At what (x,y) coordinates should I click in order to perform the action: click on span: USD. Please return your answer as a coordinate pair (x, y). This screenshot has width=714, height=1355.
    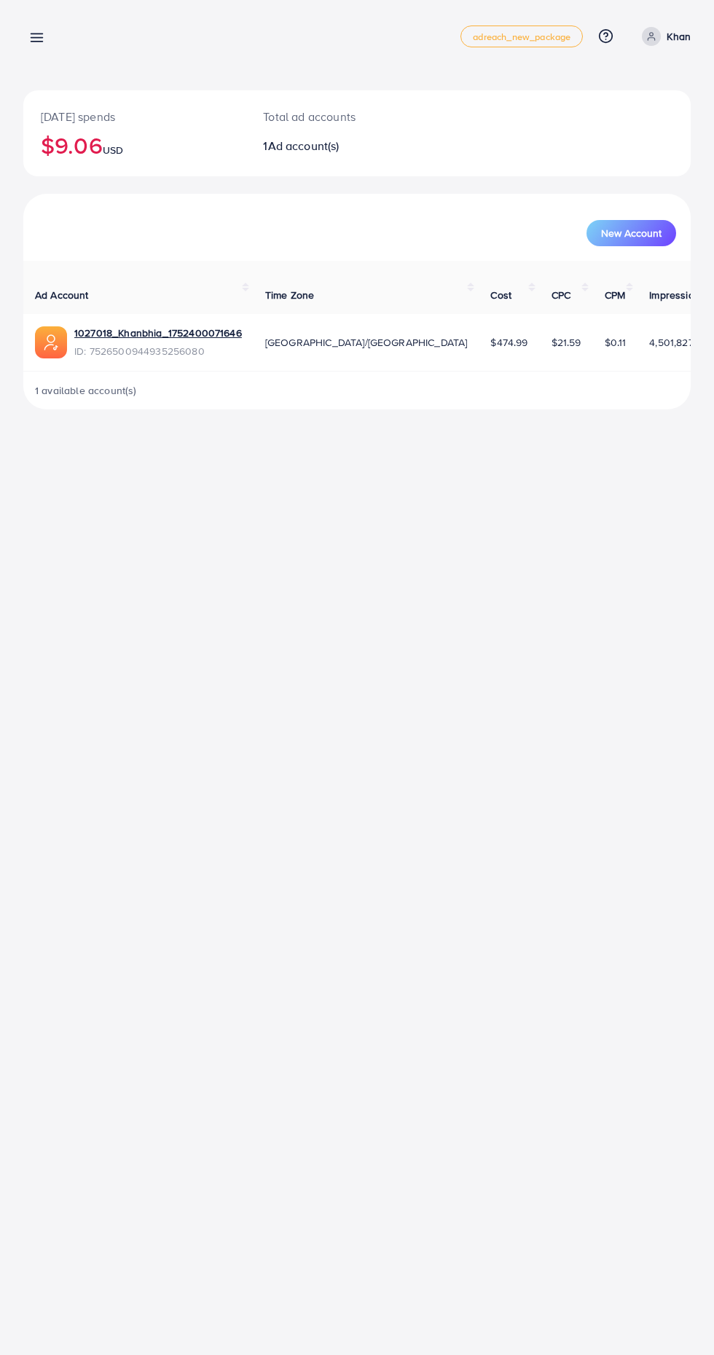
    Looking at the image, I should click on (113, 150).